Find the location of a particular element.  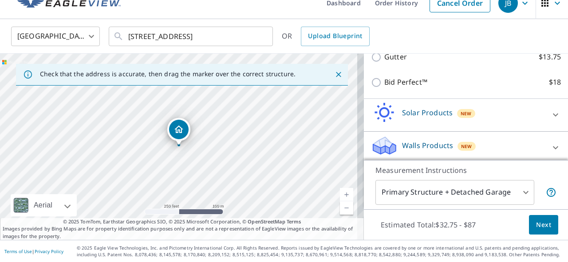

a: Upload Blueprint is located at coordinates (335, 36).